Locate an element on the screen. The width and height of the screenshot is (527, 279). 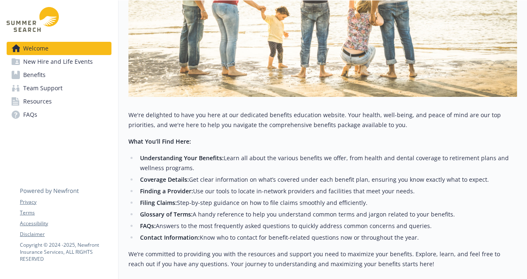
p: We’re committed to providing you with the resources and support you need to maximize your benefit... is located at coordinates (323, 259).